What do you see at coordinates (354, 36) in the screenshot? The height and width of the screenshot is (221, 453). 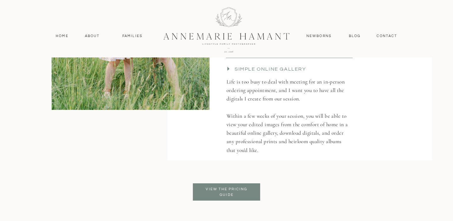 I see `nav: Blog` at bounding box center [354, 36].